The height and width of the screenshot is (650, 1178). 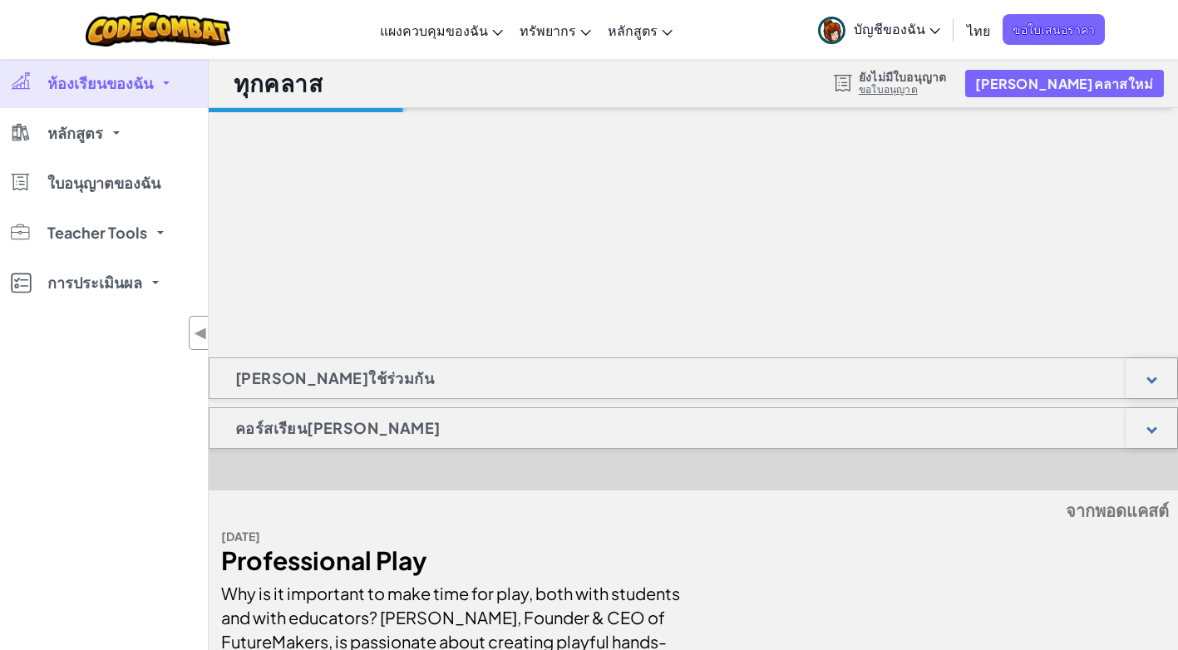 What do you see at coordinates (548, 30) in the screenshot?
I see `span: ทรัพยากร` at bounding box center [548, 30].